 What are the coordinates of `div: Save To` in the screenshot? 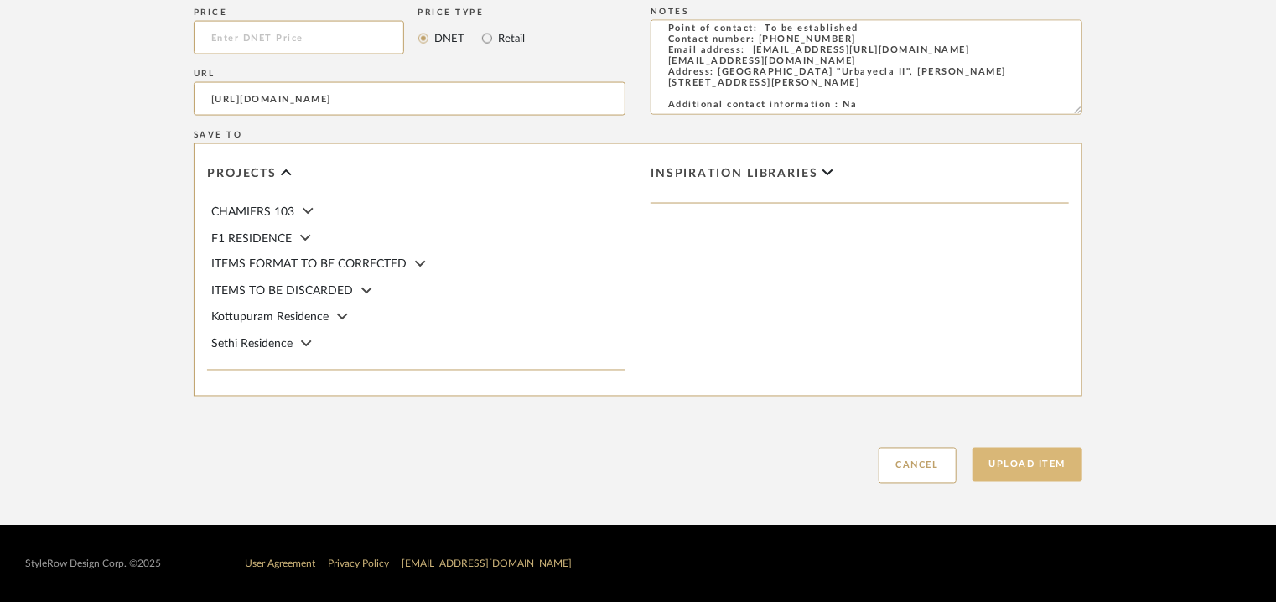 It's located at (638, 135).